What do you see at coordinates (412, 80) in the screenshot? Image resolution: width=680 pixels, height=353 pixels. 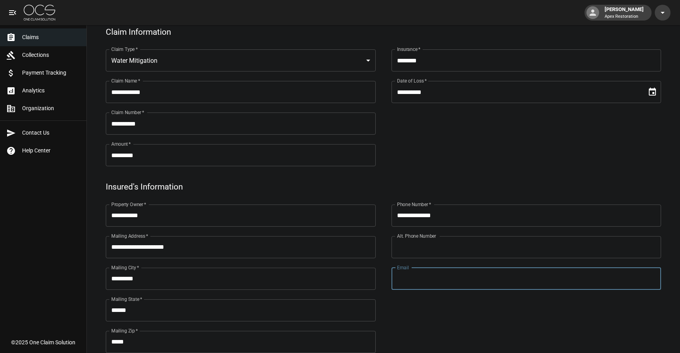 I see `label: Date of Loss` at bounding box center [412, 80].